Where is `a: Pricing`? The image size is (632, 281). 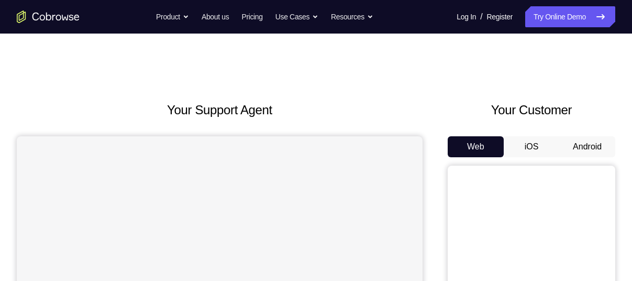 a: Pricing is located at coordinates (252, 17).